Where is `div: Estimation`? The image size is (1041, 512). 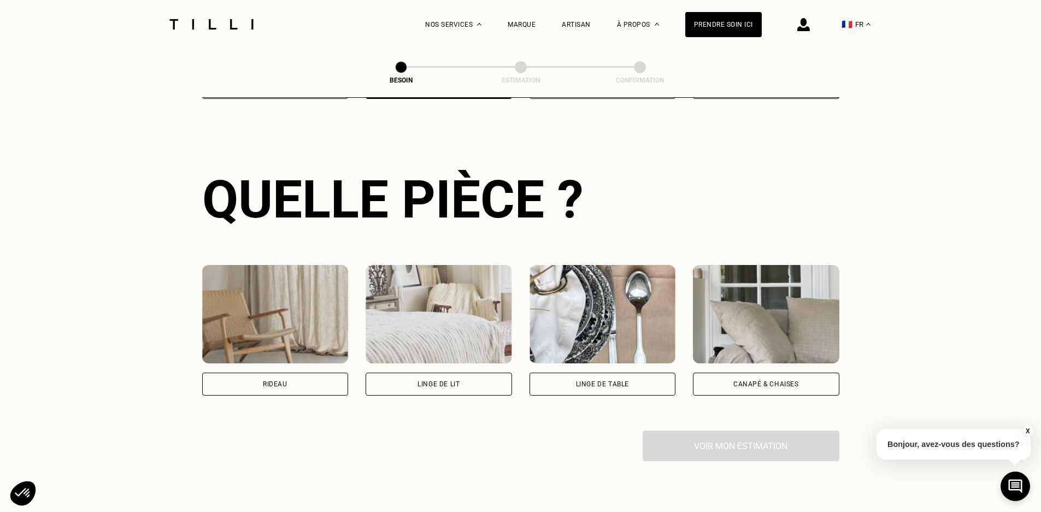 div: Estimation is located at coordinates (521, 80).